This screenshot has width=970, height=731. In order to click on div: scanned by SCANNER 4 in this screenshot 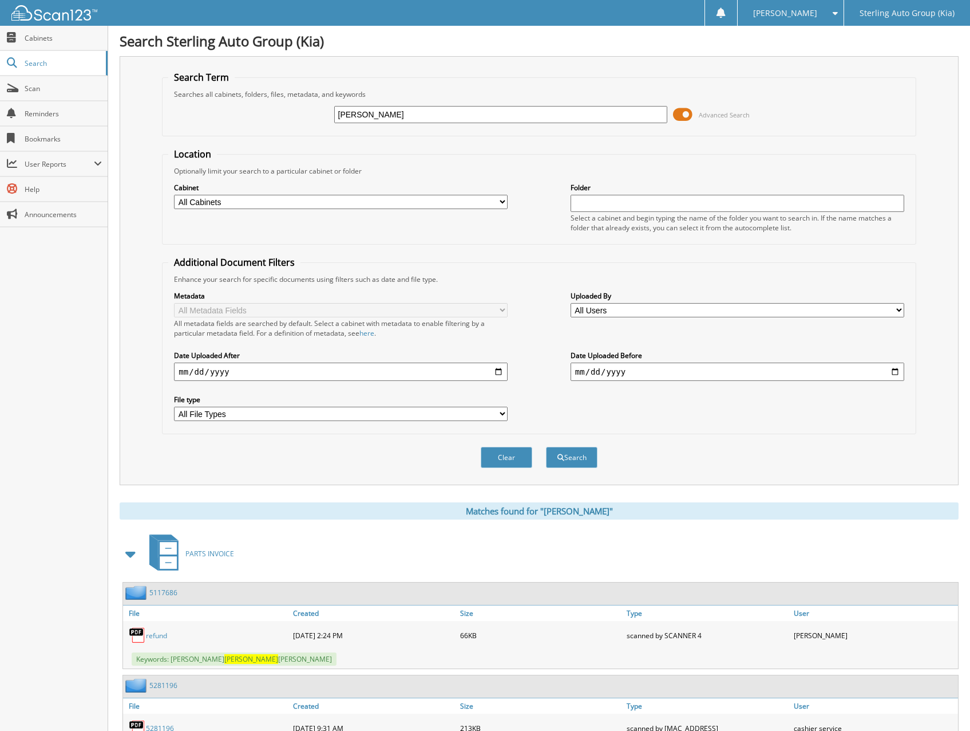, I will do `click(708, 635)`.